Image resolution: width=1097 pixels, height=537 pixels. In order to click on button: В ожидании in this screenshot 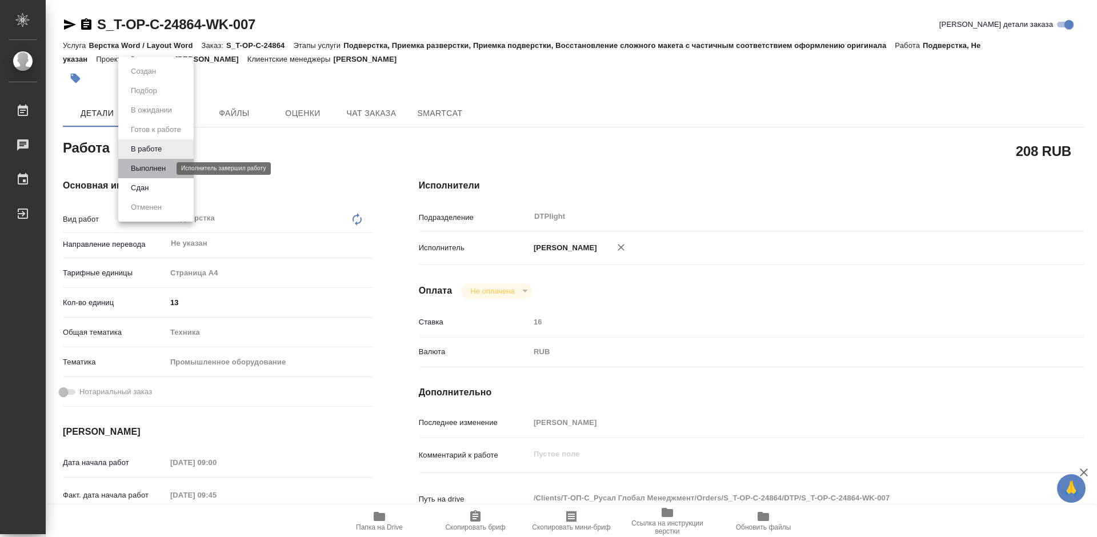, I will do `click(151, 110)`.